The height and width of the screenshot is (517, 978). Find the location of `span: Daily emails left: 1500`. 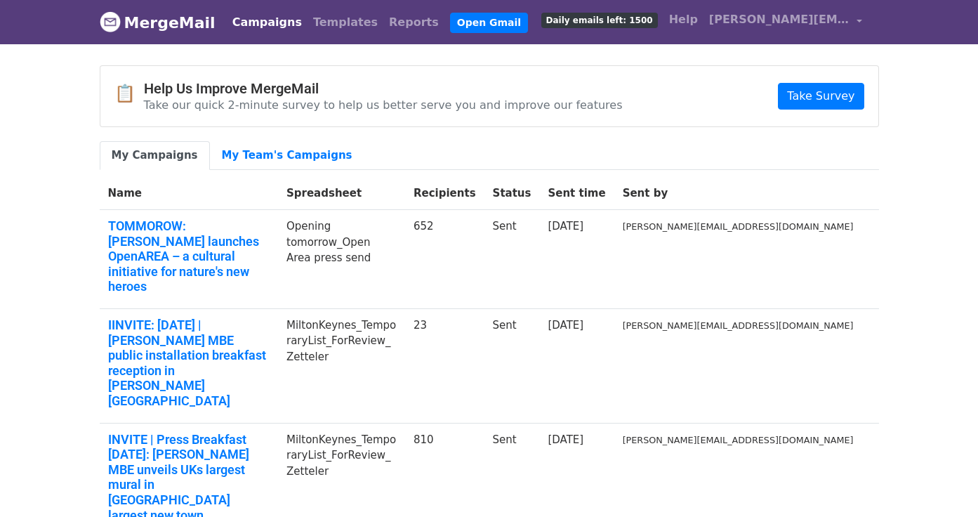

span: Daily emails left: 1500 is located at coordinates (599, 20).